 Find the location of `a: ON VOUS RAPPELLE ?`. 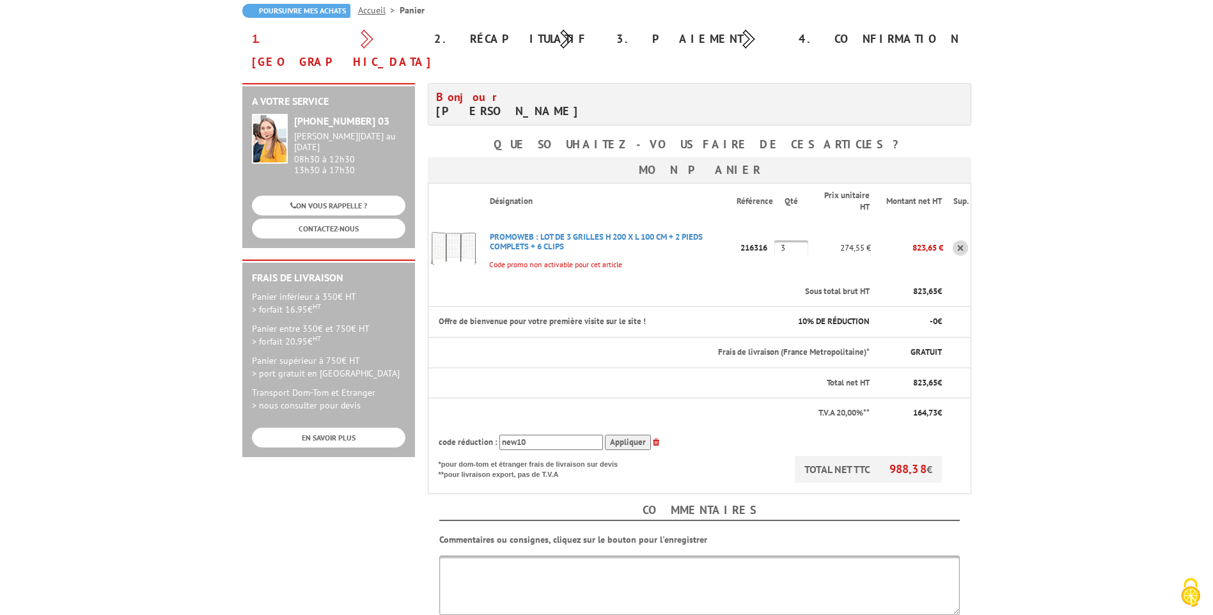

a: ON VOUS RAPPELLE ? is located at coordinates (329, 205).